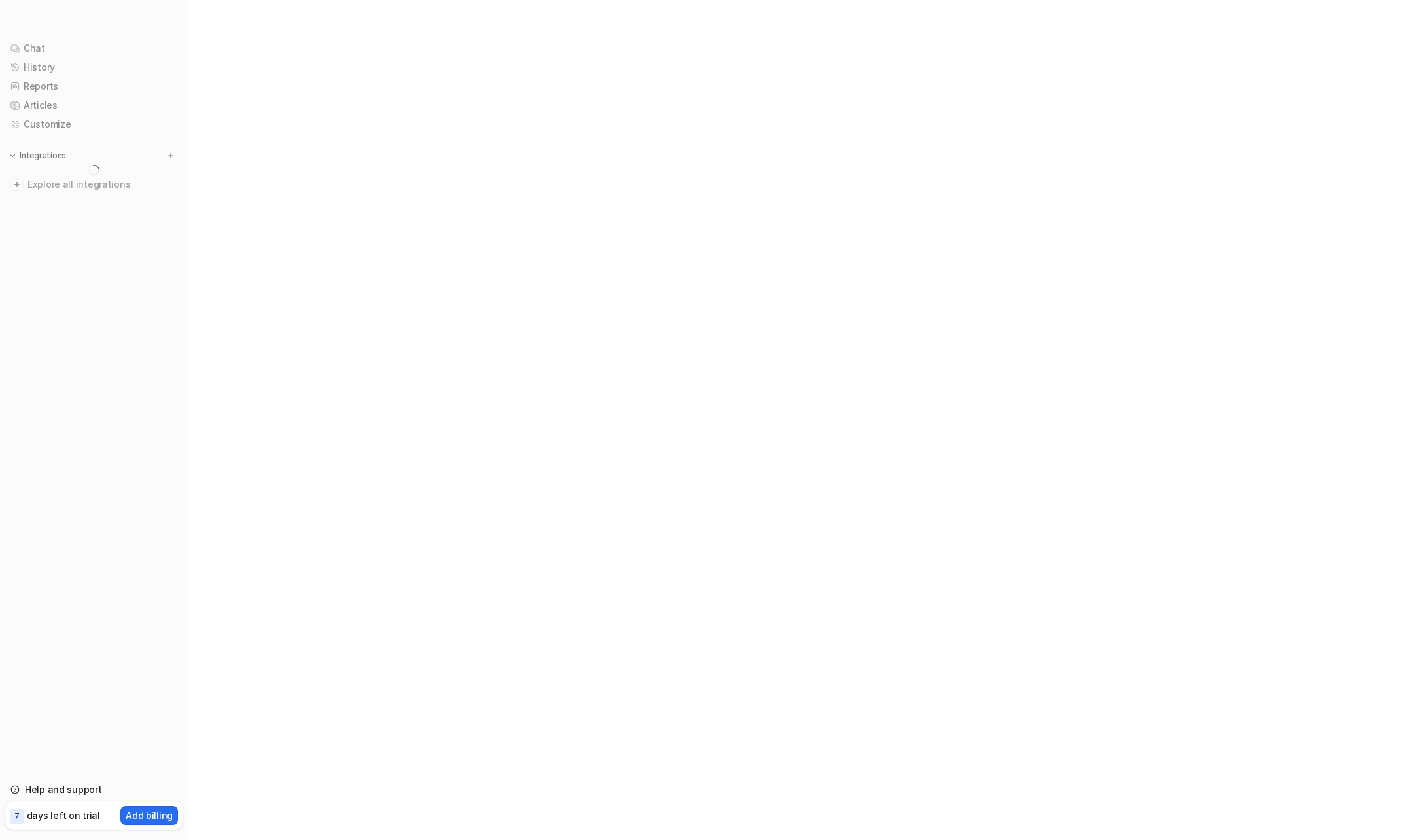  What do you see at coordinates (17, 184) in the screenshot?
I see `img: explore all integrations` at bounding box center [17, 184].